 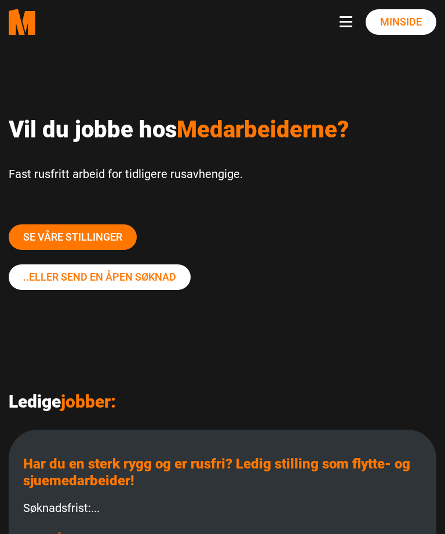 I want to click on span: Medarbeiderne?, so click(x=262, y=129).